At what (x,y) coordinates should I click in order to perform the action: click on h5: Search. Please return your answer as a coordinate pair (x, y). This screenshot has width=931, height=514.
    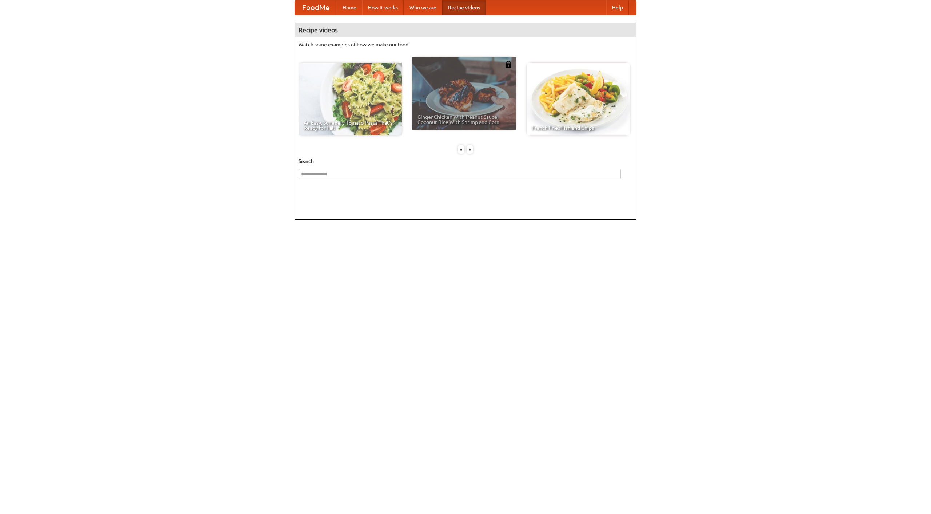
    Looking at the image, I should click on (465, 161).